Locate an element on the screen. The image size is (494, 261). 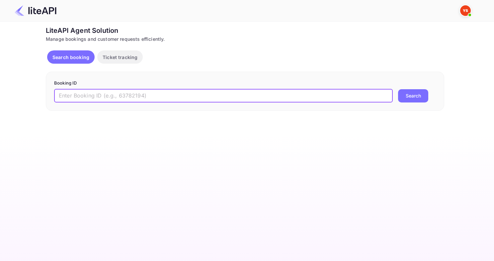
img: Yandex Support is located at coordinates (466, 11).